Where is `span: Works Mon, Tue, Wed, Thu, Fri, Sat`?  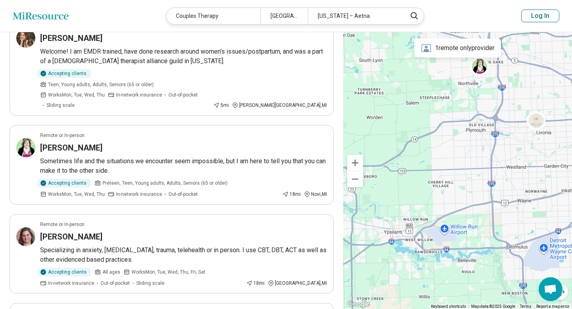
span: Works Mon, Tue, Wed, Thu, Fri, Sat is located at coordinates (168, 272).